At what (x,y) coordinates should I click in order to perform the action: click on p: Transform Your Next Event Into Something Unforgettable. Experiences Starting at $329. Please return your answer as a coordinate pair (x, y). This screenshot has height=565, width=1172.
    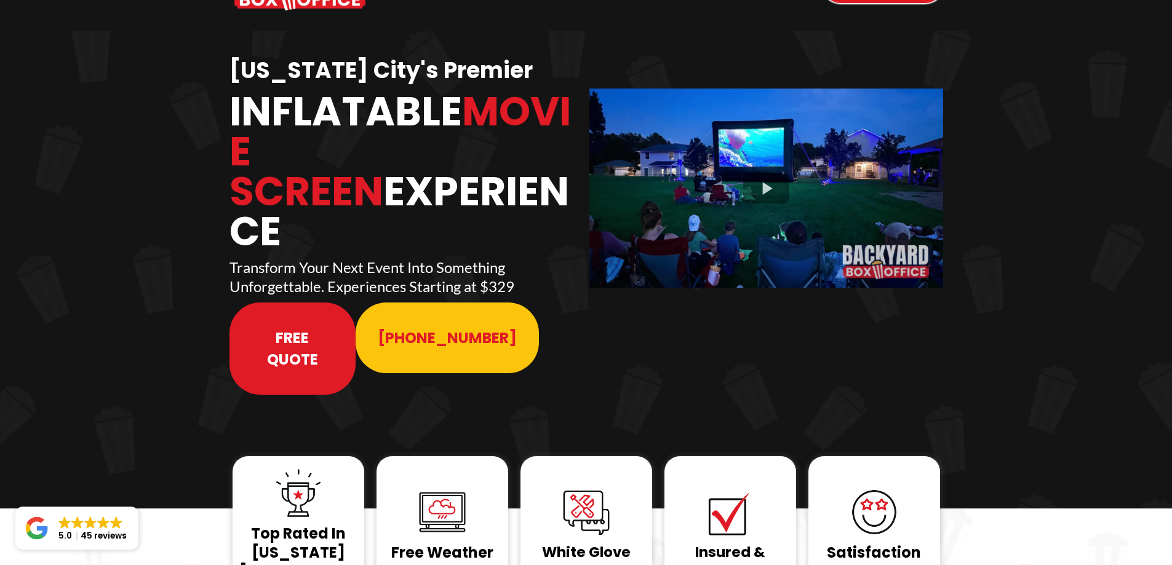
    Looking at the image, I should click on (406, 277).